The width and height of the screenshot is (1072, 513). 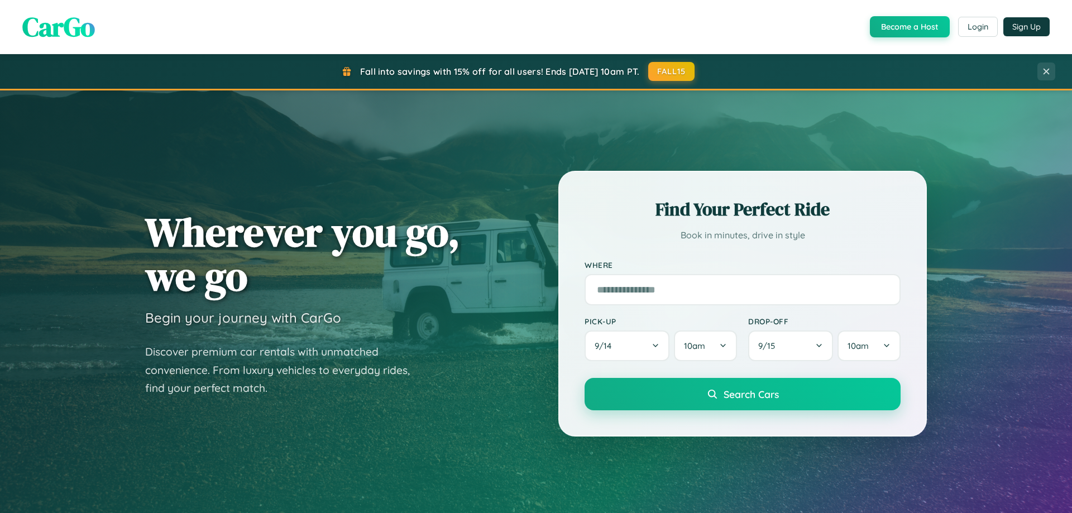 What do you see at coordinates (59, 27) in the screenshot?
I see `span: CarGo` at bounding box center [59, 27].